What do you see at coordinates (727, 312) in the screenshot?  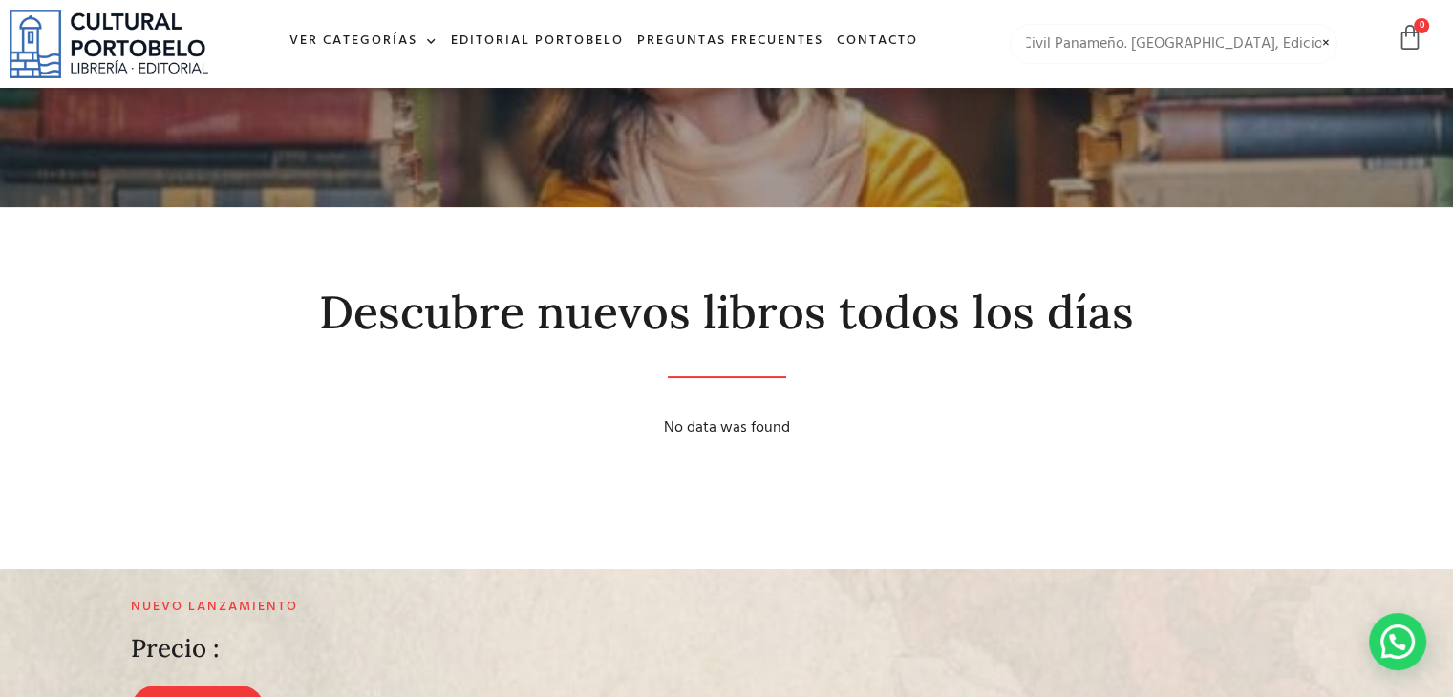 I see `h2: Descubre nuevos libros todos los días` at bounding box center [727, 312].